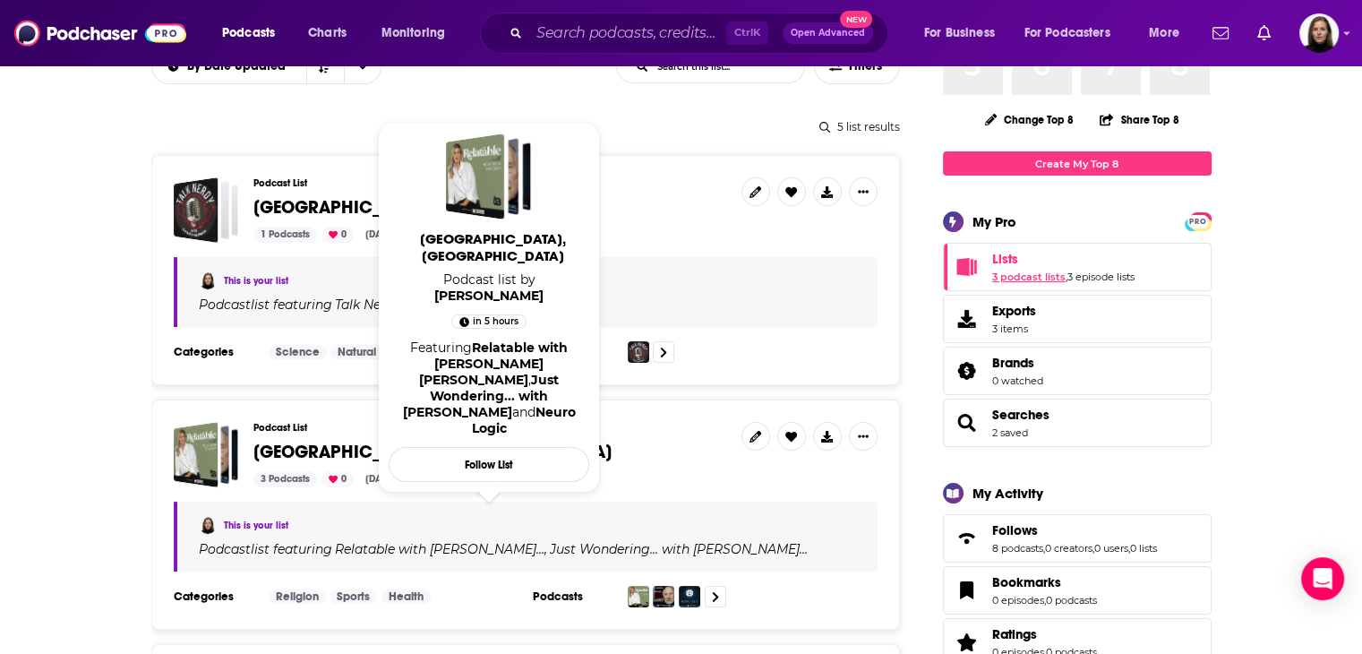 This screenshot has height=654, width=1362. I want to click on span: Searches, so click(1021, 415).